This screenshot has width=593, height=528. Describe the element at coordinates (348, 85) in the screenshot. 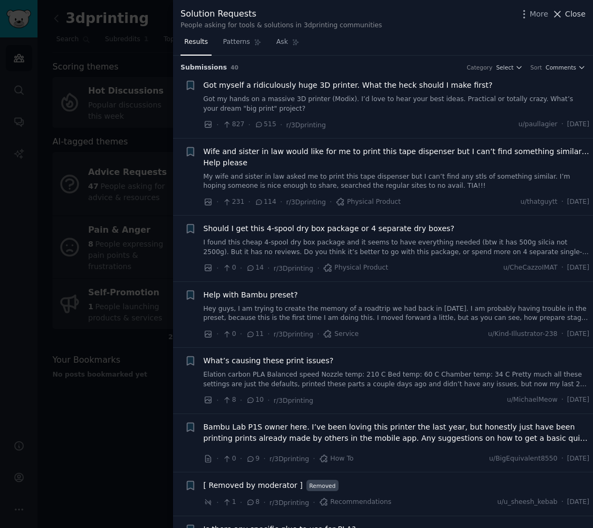

I see `span: Got myself a ridiculously huge 3D printer. What the heck should I make first?` at that location.